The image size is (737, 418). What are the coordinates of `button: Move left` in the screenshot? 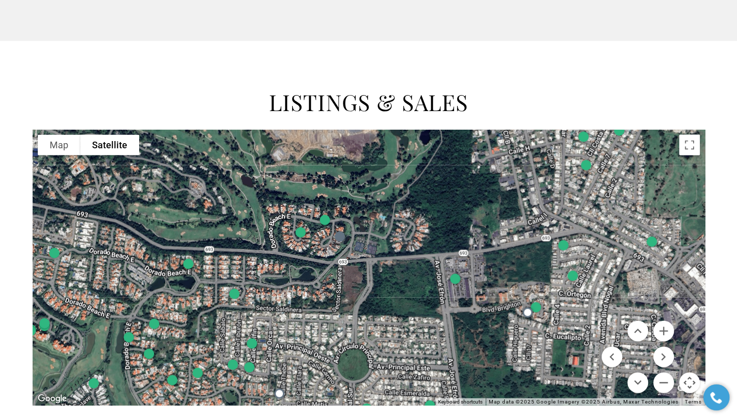 It's located at (611, 357).